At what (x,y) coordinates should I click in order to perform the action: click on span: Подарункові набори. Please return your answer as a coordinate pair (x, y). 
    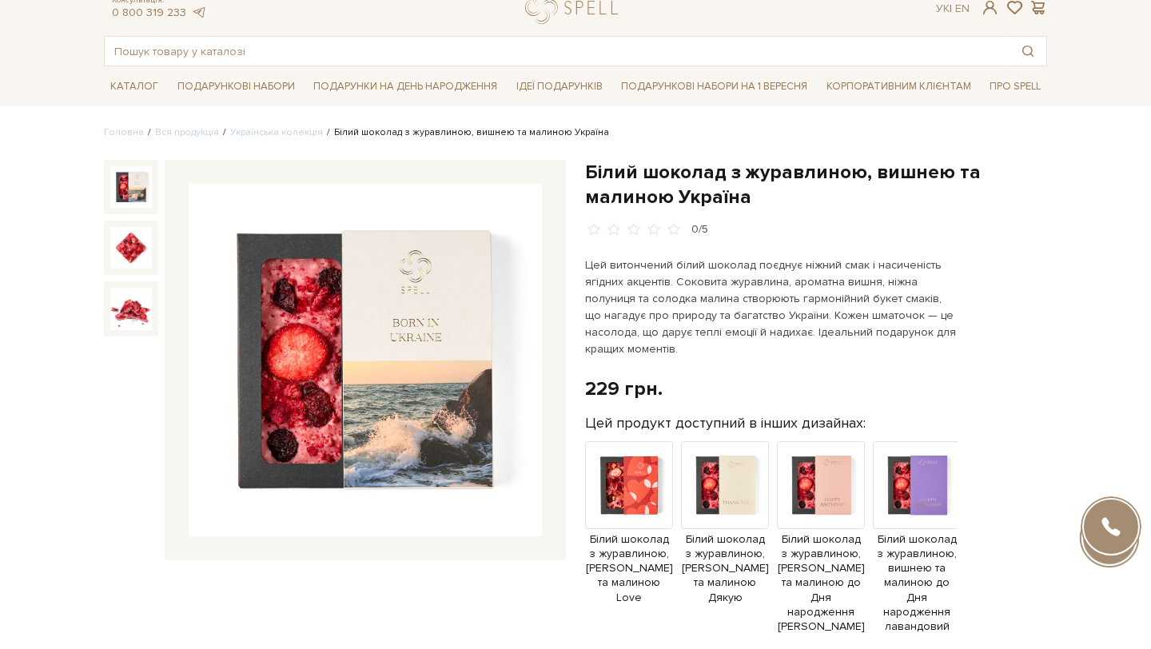
    Looking at the image, I should click on (236, 86).